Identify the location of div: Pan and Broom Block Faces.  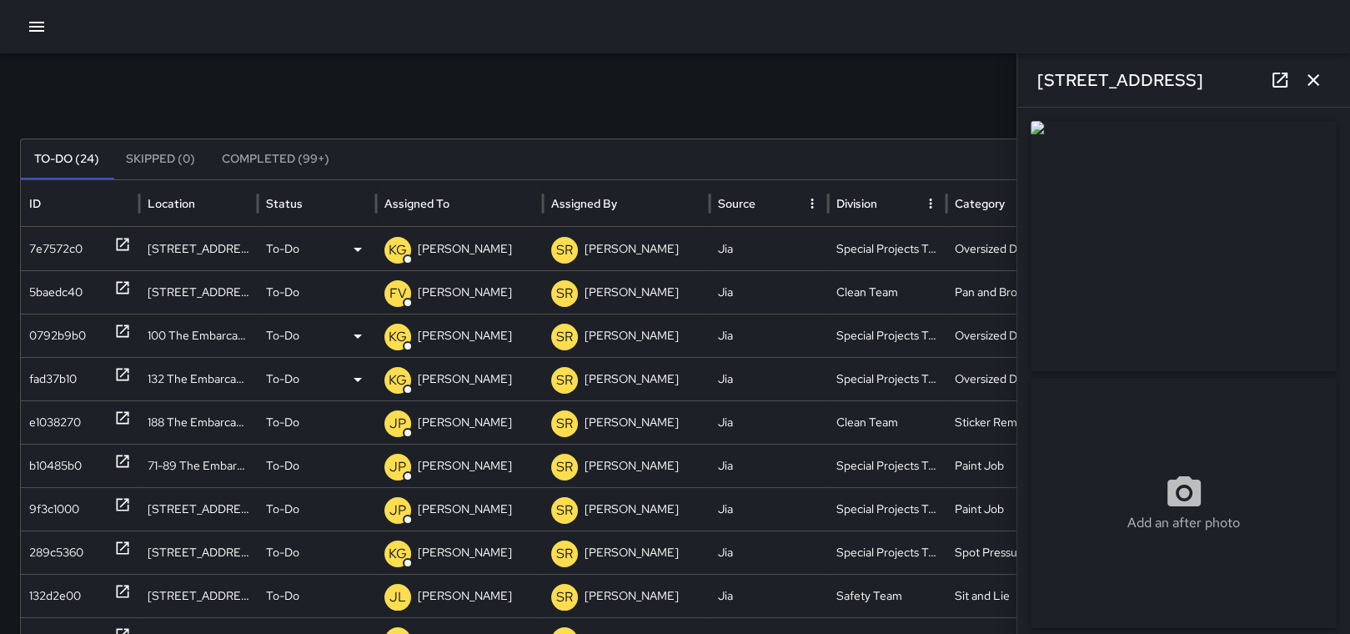
(1006, 292).